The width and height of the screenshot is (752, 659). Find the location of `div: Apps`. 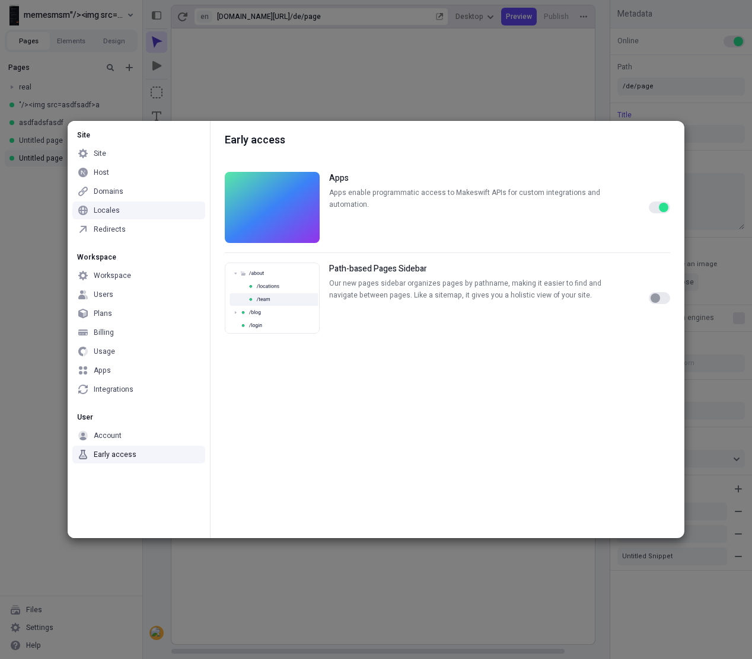

div: Apps is located at coordinates (102, 371).